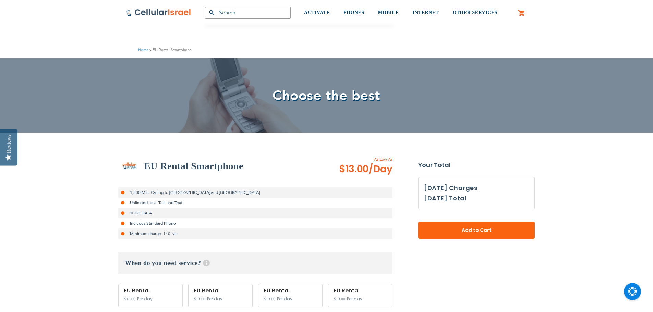 The image size is (653, 312). I want to click on span: /Day, so click(381, 169).